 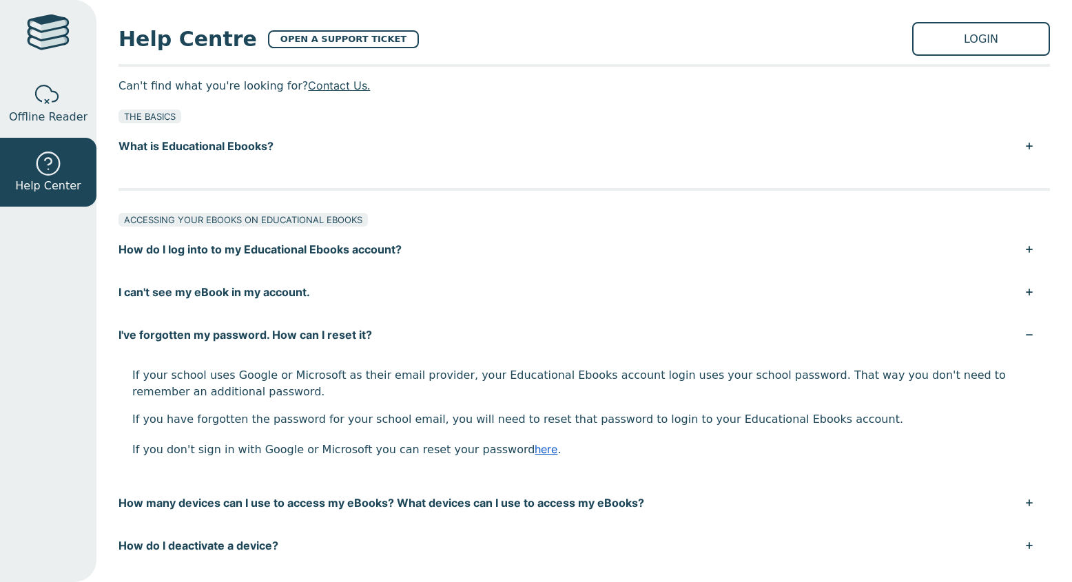 What do you see at coordinates (584, 292) in the screenshot?
I see `button: I can't see my eBook in my account.` at bounding box center [584, 292].